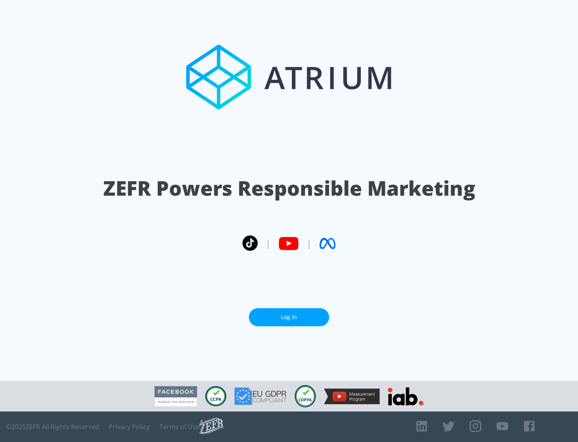 Image resolution: width=578 pixels, height=442 pixels. Describe the element at coordinates (352, 396) in the screenshot. I see `img: YouTube Measurement Program` at that location.